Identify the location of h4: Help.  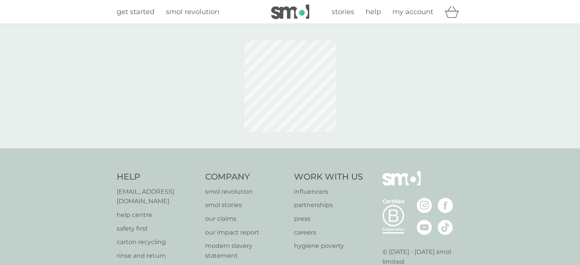
(157, 177).